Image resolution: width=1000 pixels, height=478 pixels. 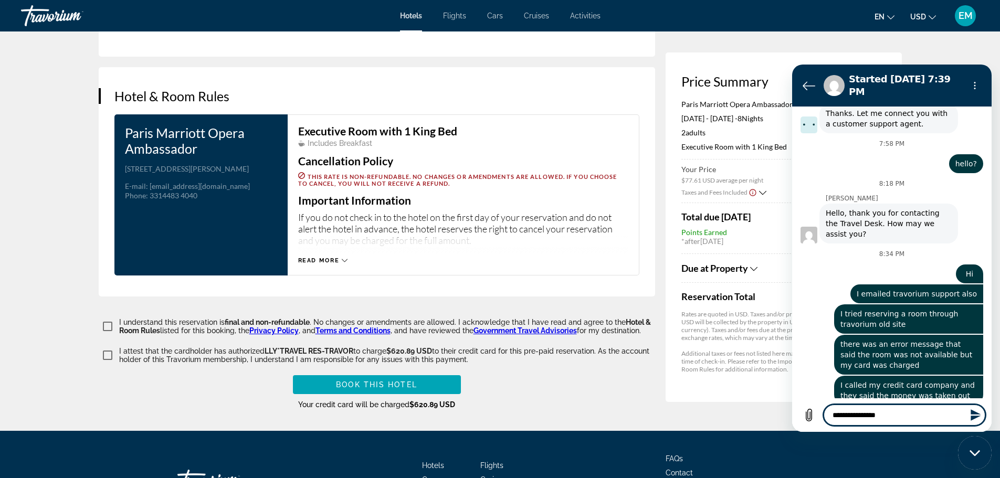 What do you see at coordinates (100, 119) in the screenshot?
I see `p: 8:18 PM` at bounding box center [100, 119].